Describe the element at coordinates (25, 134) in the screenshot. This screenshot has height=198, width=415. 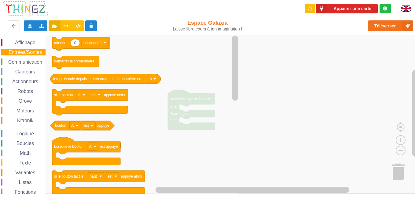
I see `span: Logique` at that location.